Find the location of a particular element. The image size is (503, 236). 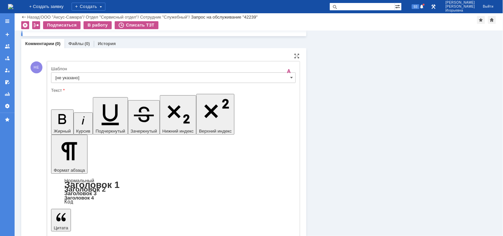

div: Работа с массовостью is located at coordinates (36, 25).